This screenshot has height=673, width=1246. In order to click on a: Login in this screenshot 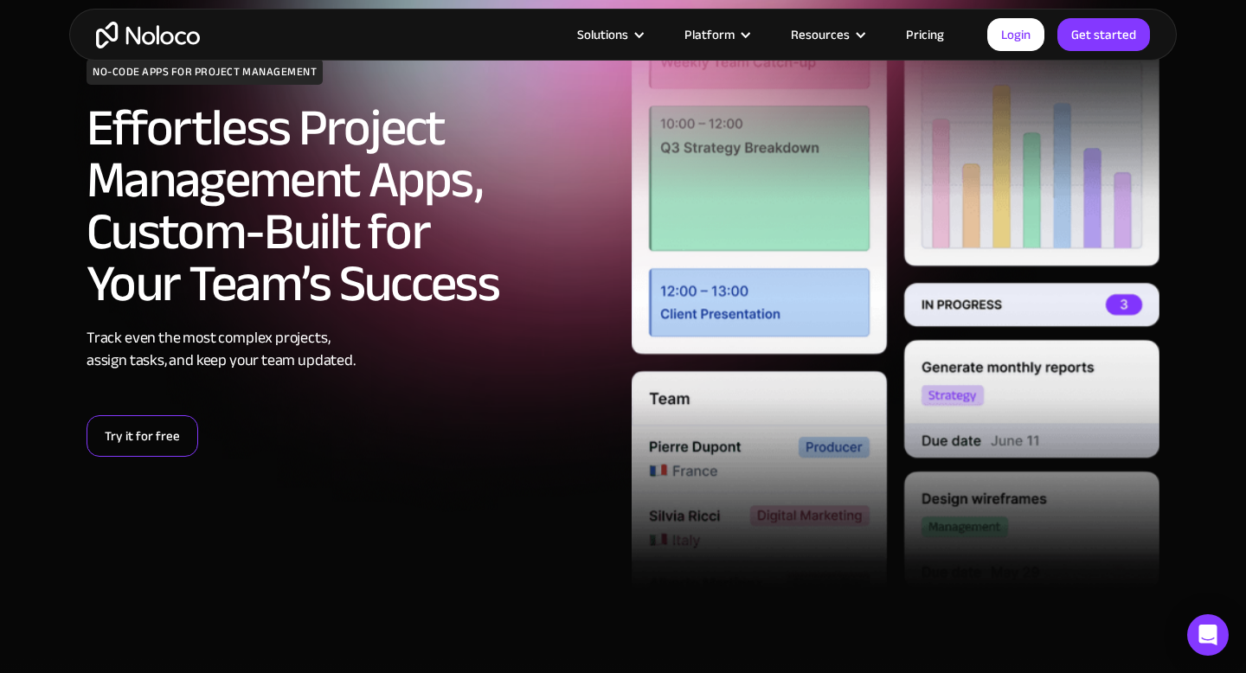, I will do `click(1015, 35)`.